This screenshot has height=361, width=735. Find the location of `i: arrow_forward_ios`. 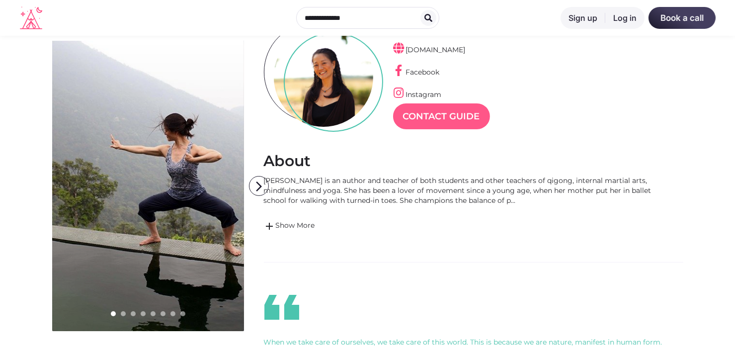

i: arrow_forward_ios is located at coordinates (259, 186).